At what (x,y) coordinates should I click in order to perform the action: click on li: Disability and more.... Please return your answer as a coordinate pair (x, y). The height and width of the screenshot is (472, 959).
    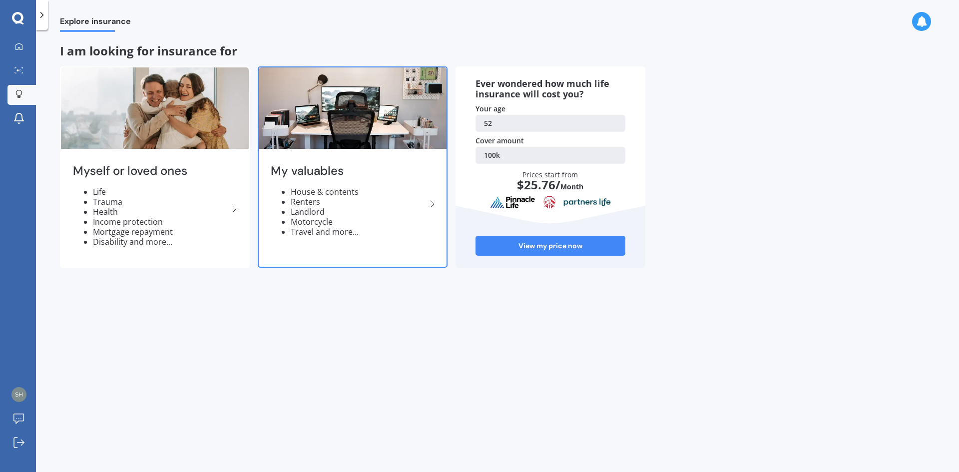
    Looking at the image, I should click on (161, 242).